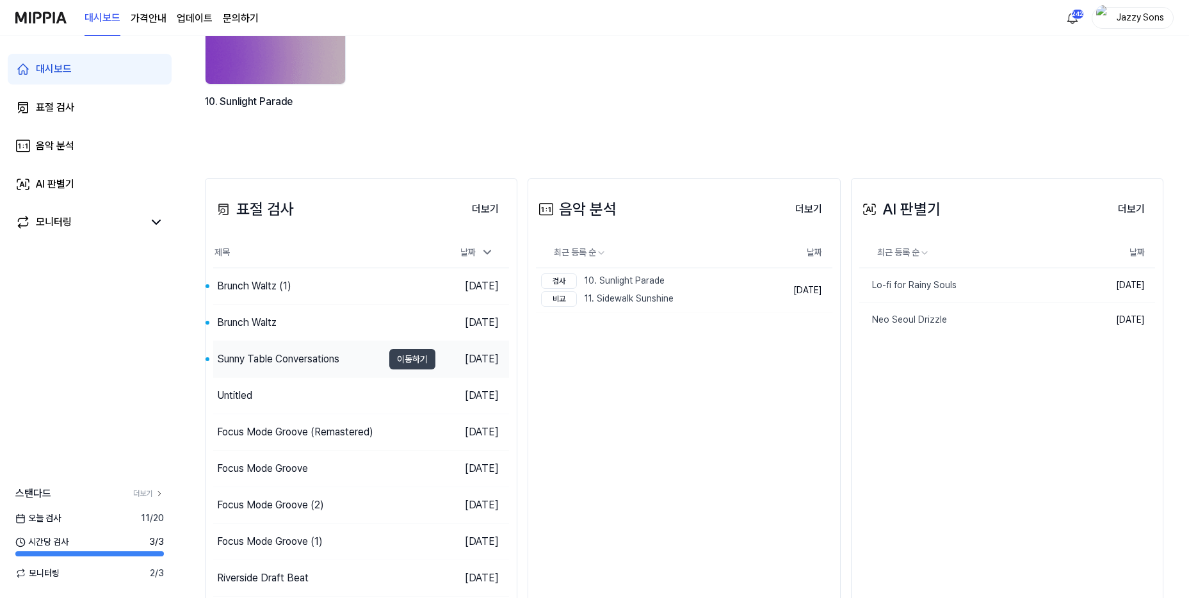  I want to click on div: Focus Mode Groove, so click(263, 469).